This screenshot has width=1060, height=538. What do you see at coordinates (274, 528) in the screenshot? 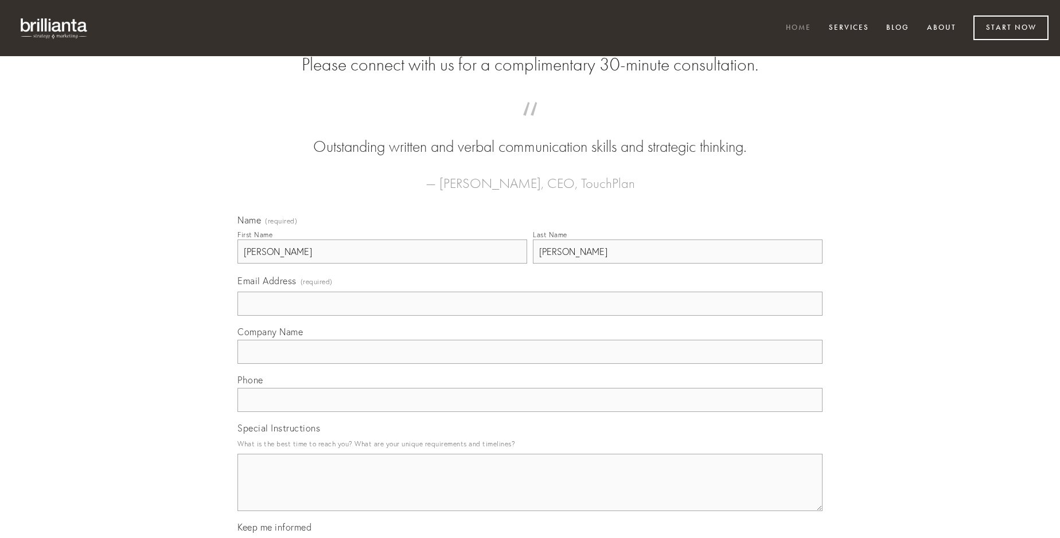
I see `span: Keep me informed` at bounding box center [274, 528].